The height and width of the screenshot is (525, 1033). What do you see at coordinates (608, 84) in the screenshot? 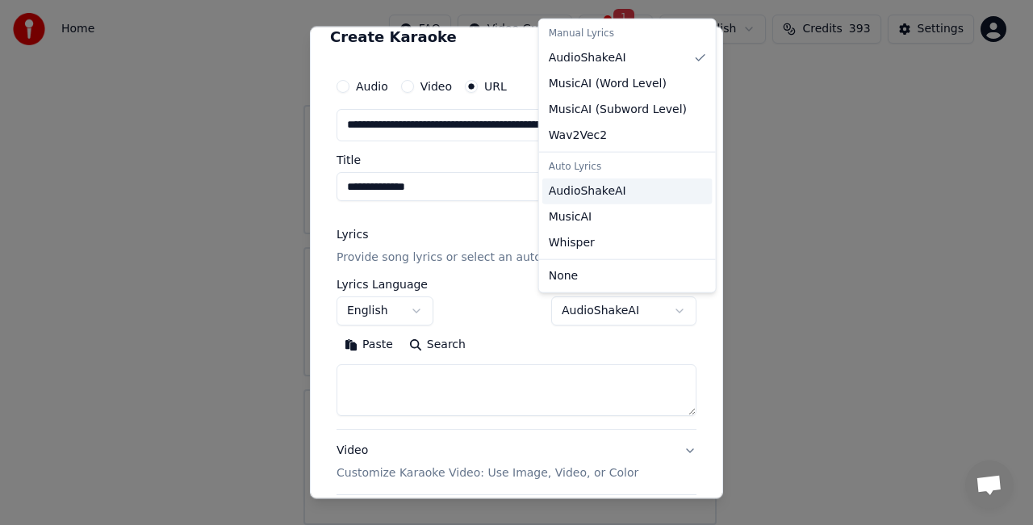
I see `span: MusicAI ( Word Level )` at bounding box center [608, 84].